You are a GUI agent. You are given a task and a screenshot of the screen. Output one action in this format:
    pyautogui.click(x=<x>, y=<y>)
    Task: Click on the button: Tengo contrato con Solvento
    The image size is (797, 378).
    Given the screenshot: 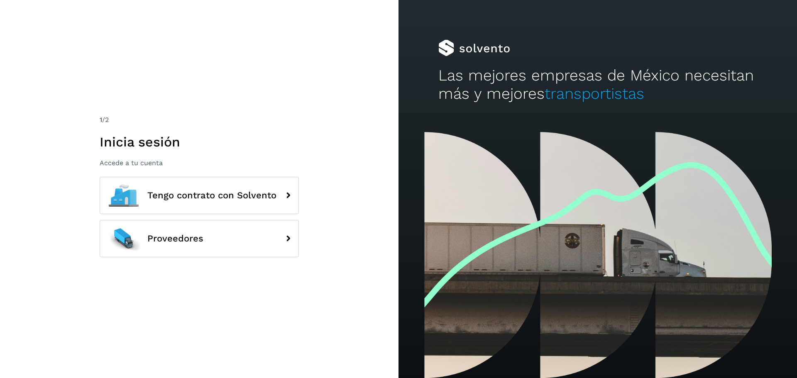 What is the action you would take?
    pyautogui.click(x=199, y=196)
    